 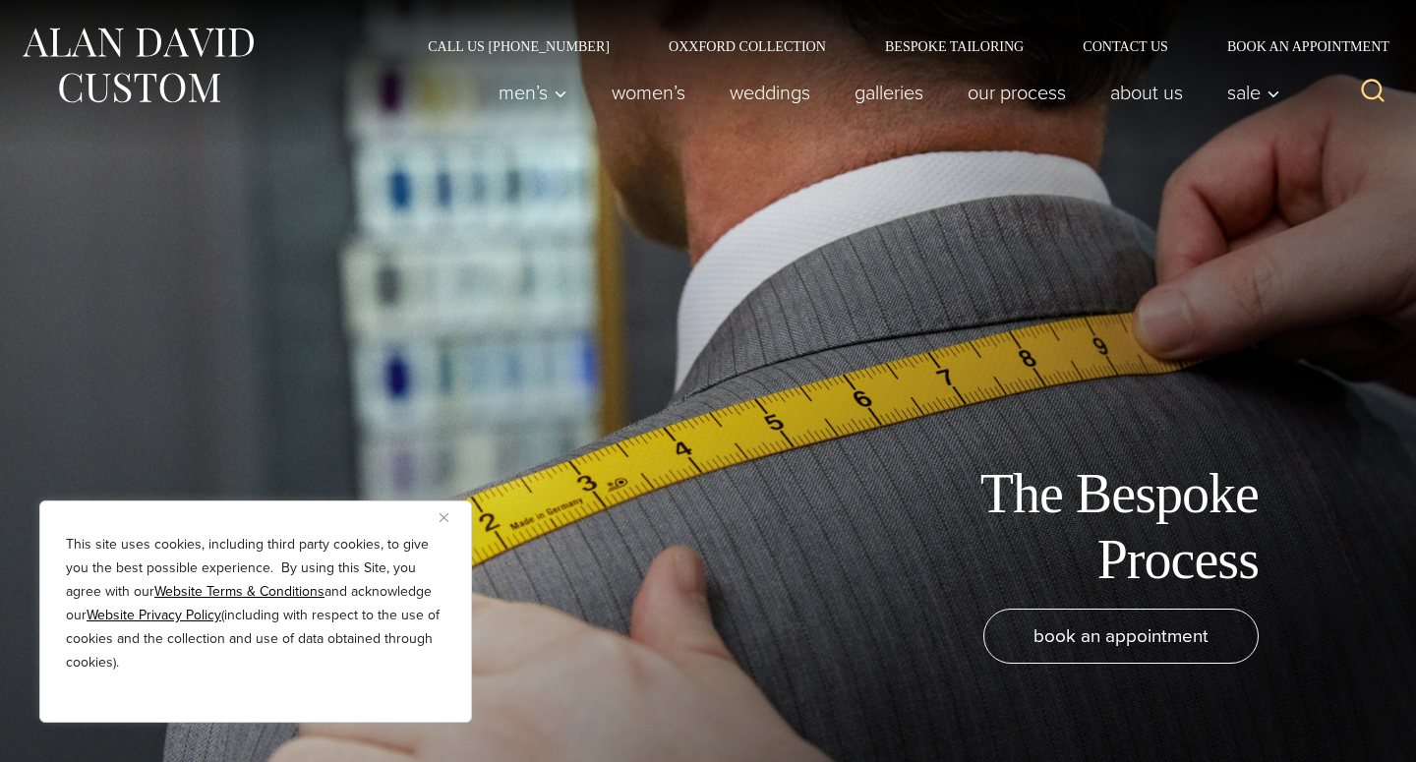 What do you see at coordinates (954, 46) in the screenshot?
I see `a: Bespoke Tailoring` at bounding box center [954, 46].